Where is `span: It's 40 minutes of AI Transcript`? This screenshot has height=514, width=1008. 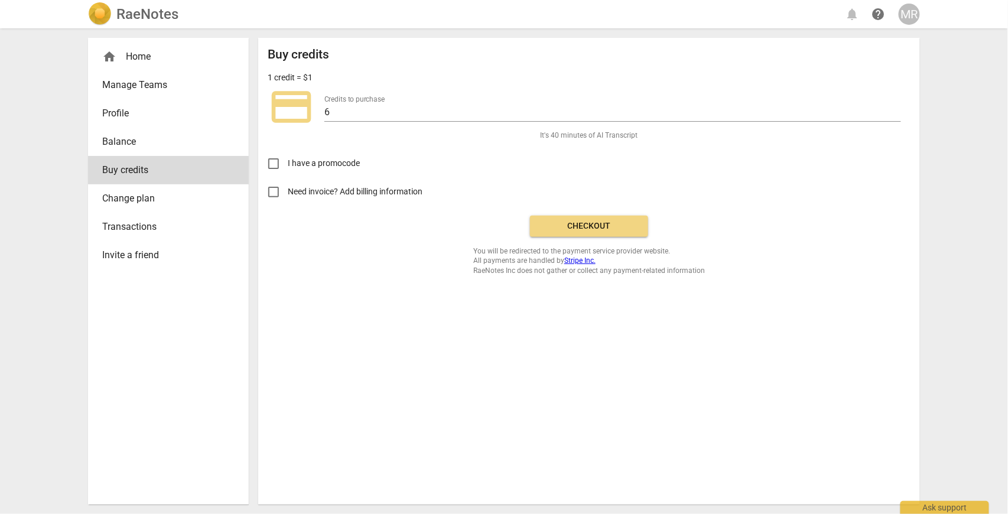 span: It's 40 minutes of AI Transcript is located at coordinates (589, 135).